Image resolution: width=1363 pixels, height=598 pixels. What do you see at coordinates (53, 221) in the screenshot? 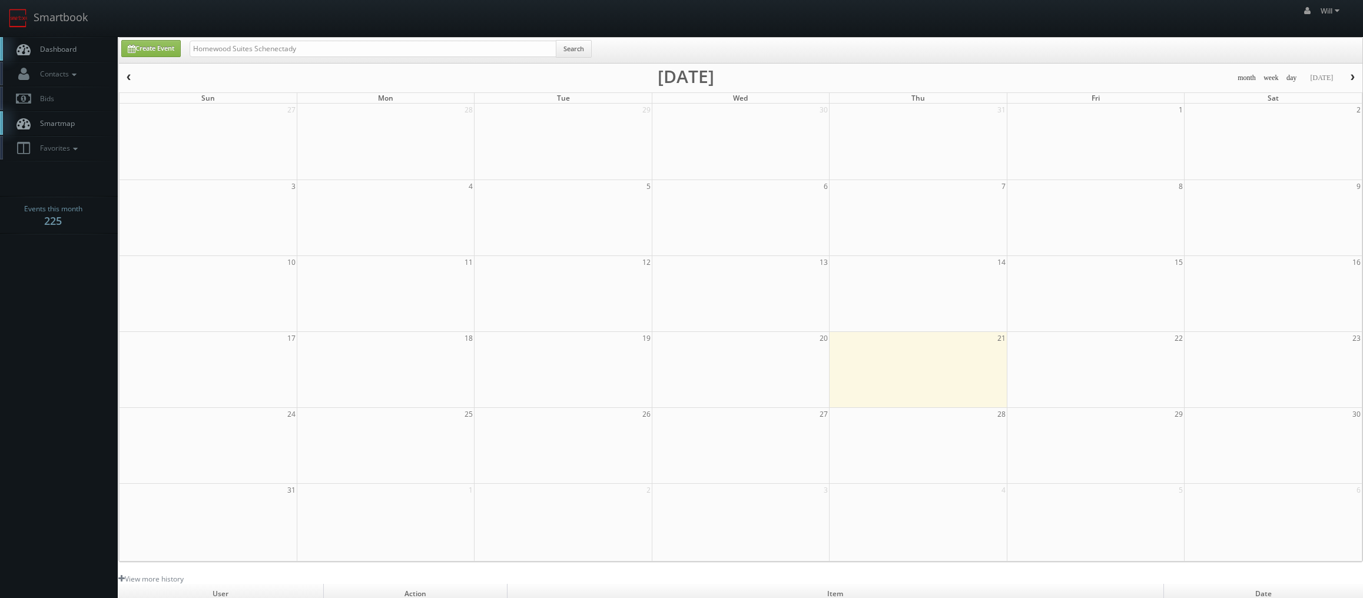
I see `strong: 225` at bounding box center [53, 221].